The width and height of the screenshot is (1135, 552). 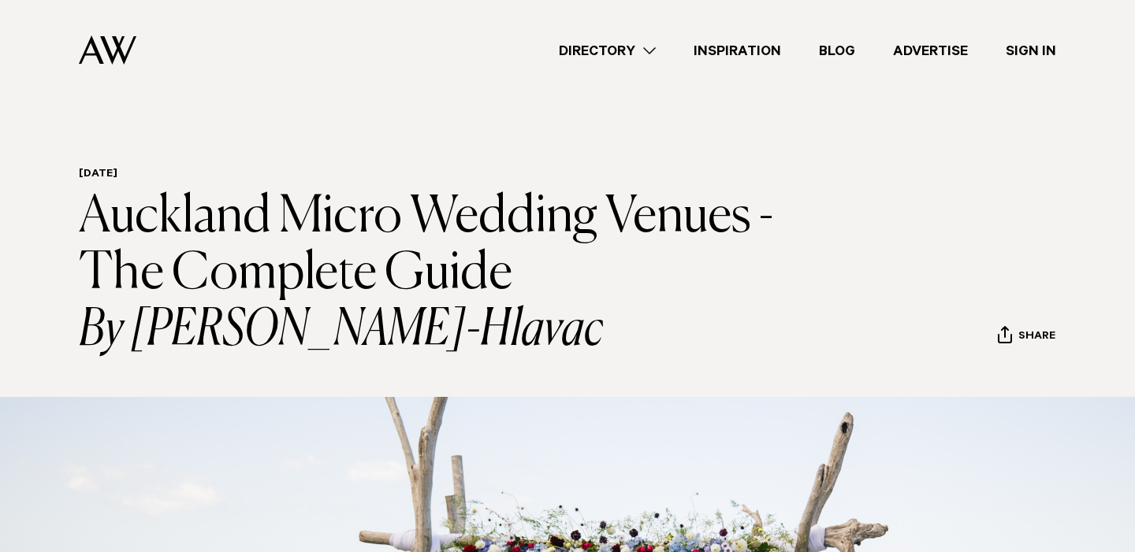 What do you see at coordinates (930, 50) in the screenshot?
I see `a: Advertise` at bounding box center [930, 50].